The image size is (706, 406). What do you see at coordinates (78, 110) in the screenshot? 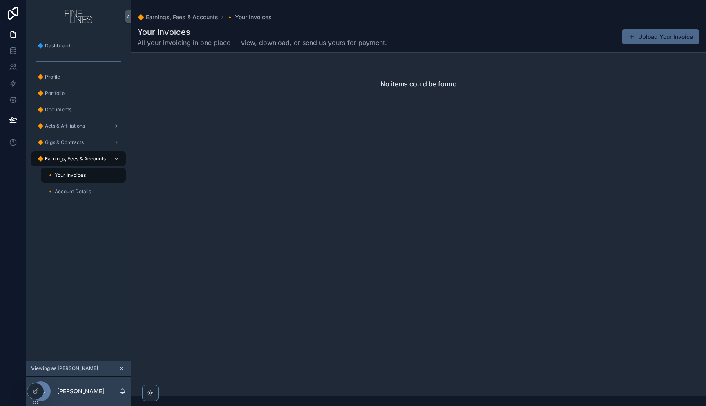
I see `a: 🔶 Documents` at bounding box center [78, 110].